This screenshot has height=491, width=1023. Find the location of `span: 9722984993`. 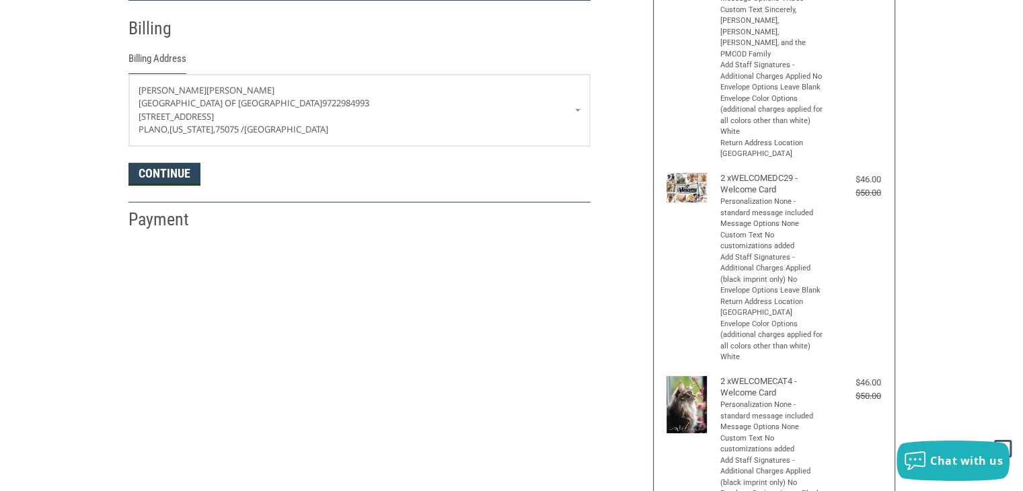

span: 9722984993 is located at coordinates (346, 103).